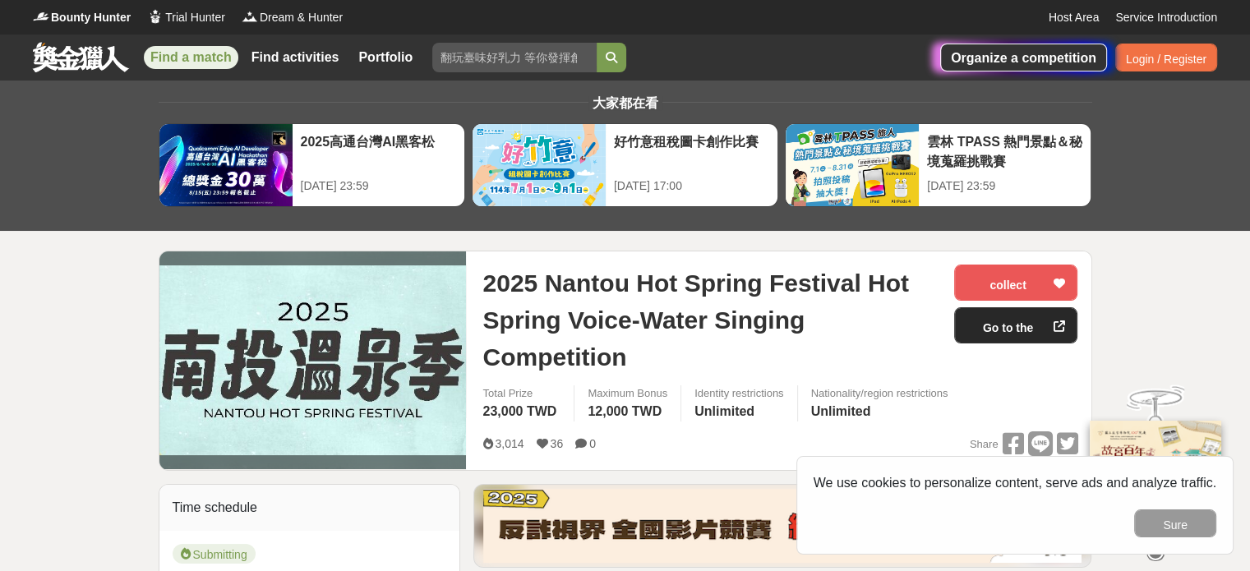 The image size is (1250, 571). Describe the element at coordinates (1074, 17) in the screenshot. I see `a: Host Area` at that location.